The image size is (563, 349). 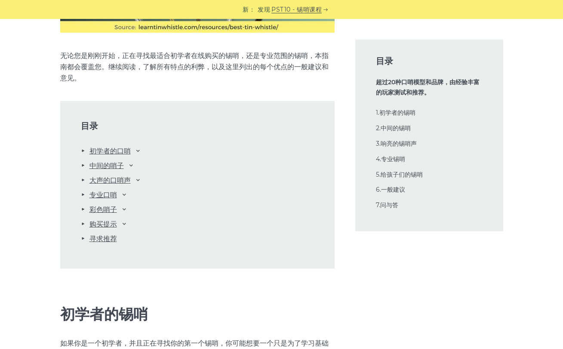 I want to click on a: 2.中间的锡哨, so click(x=393, y=128).